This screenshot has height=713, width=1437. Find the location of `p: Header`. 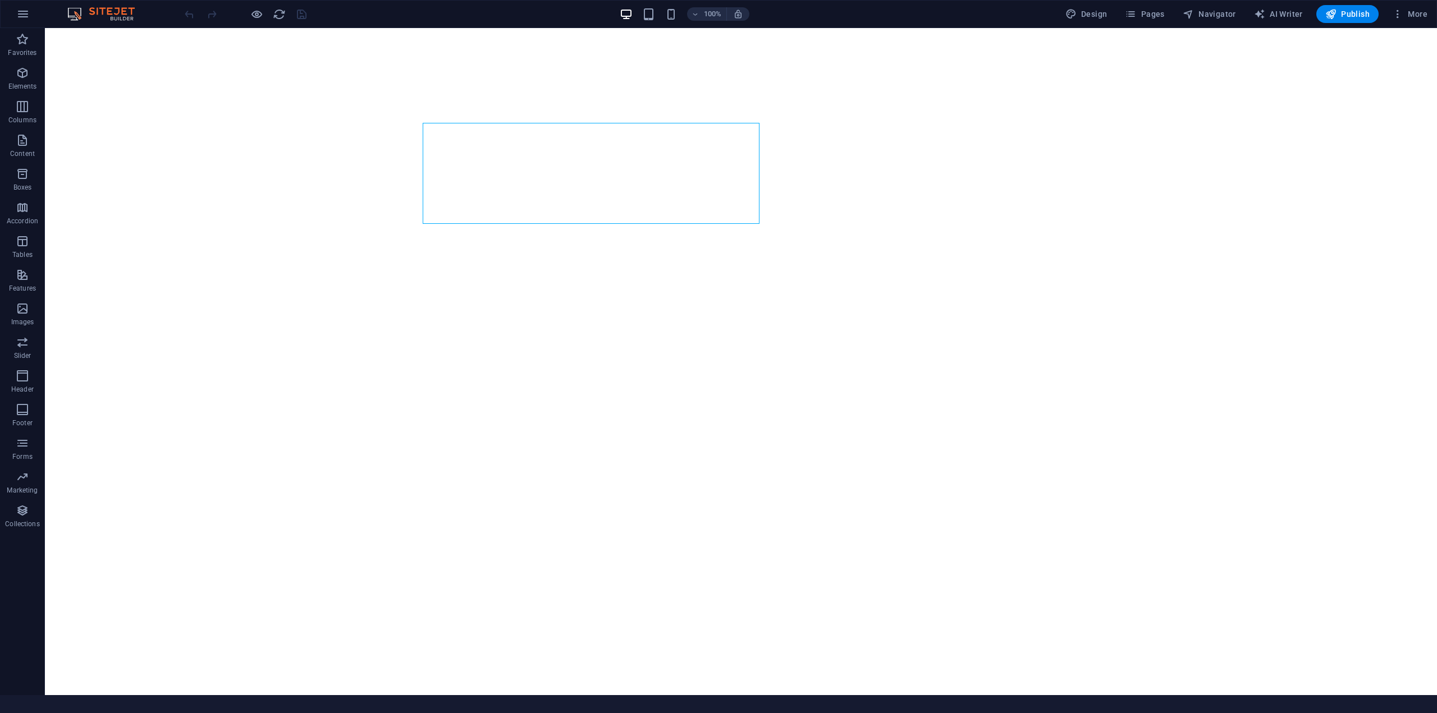

p: Header is located at coordinates (22, 390).